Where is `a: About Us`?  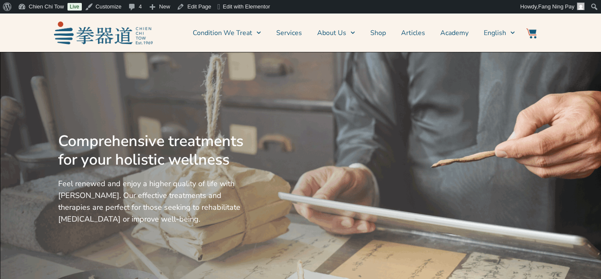 a: About Us is located at coordinates (336, 33).